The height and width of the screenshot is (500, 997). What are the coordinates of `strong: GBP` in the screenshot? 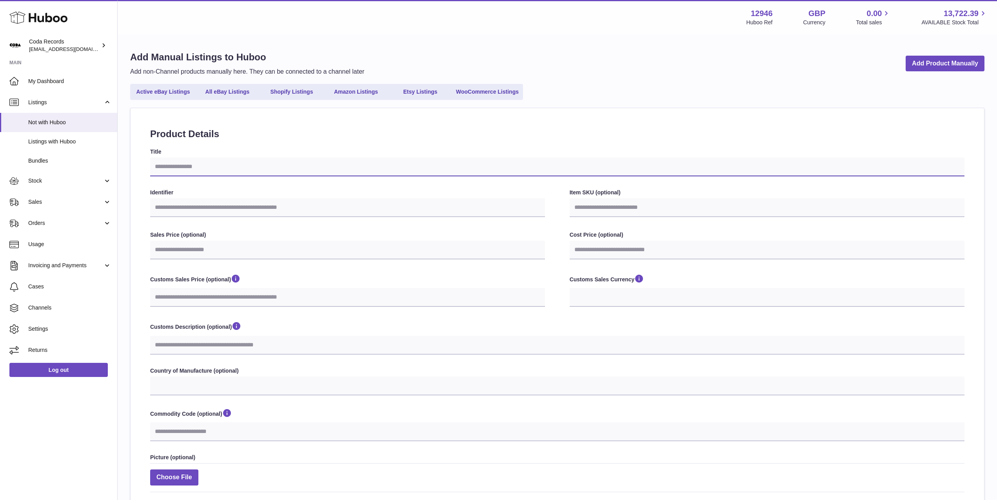 It's located at (816, 13).